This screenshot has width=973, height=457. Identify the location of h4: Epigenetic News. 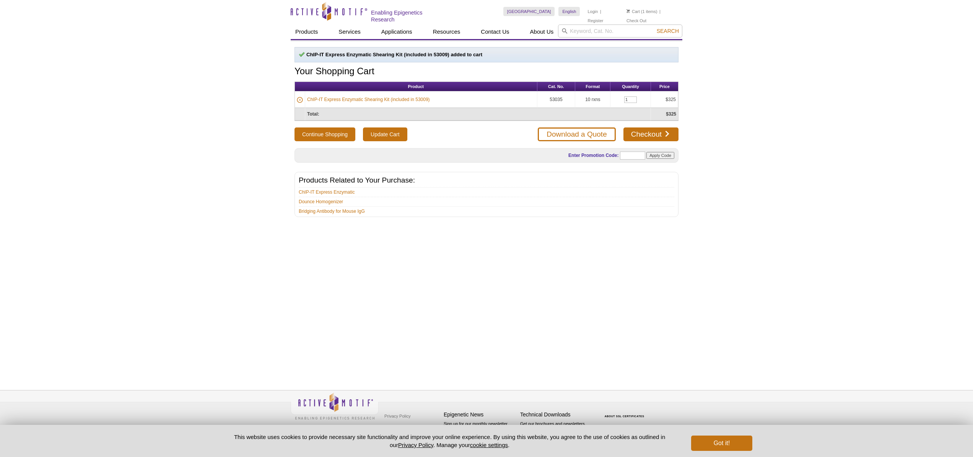
(480, 414).